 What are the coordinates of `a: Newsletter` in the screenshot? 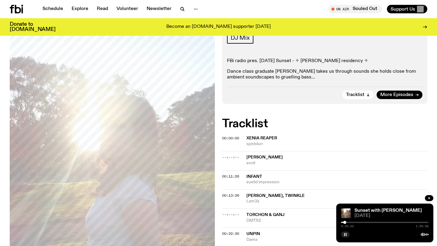 It's located at (159, 9).